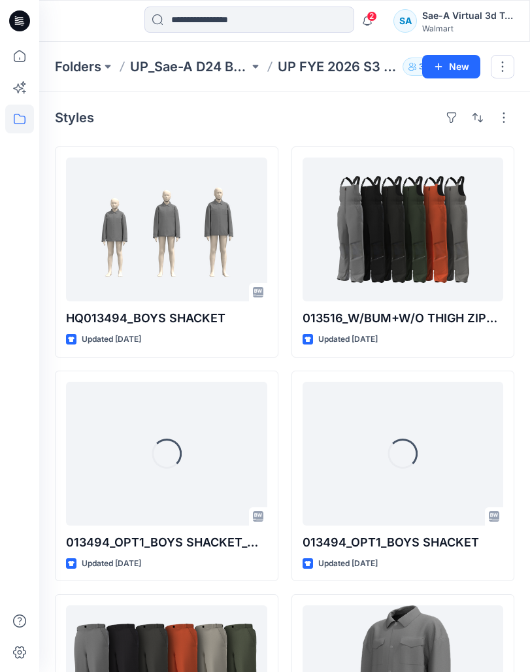 The image size is (530, 672). I want to click on button: 30, so click(424, 67).